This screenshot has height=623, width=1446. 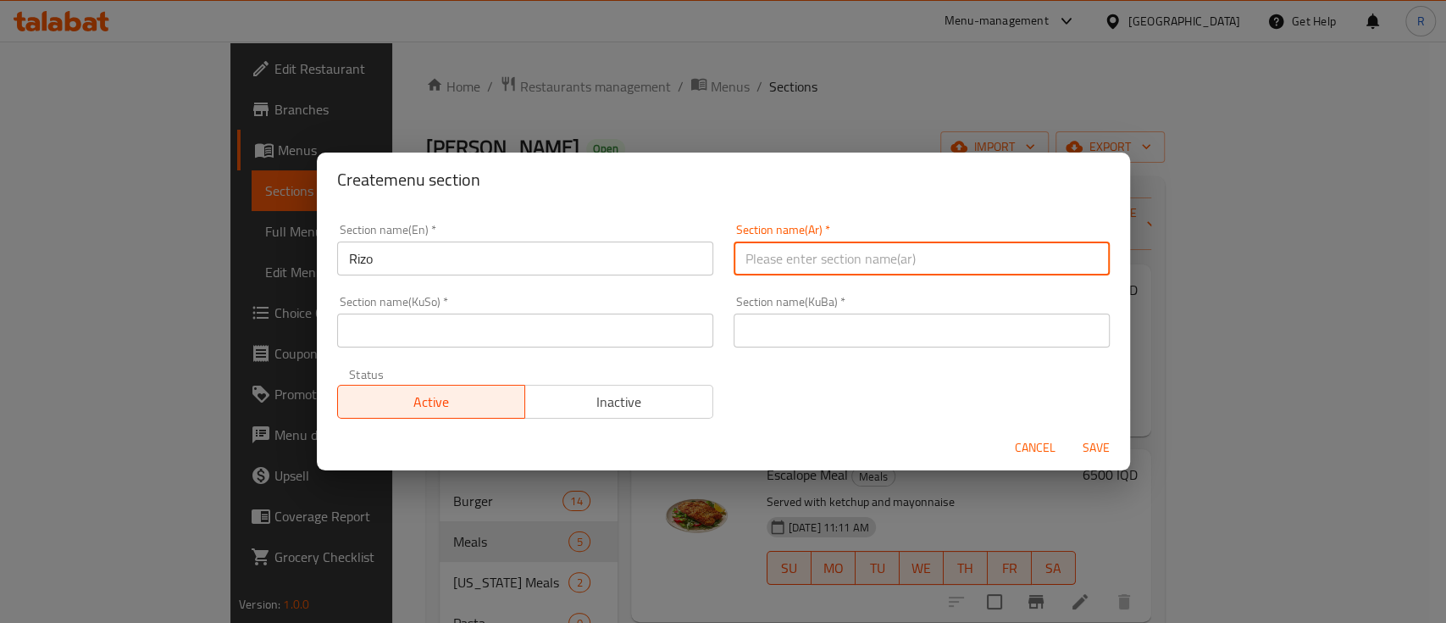 I want to click on span: Cancel, so click(x=1035, y=447).